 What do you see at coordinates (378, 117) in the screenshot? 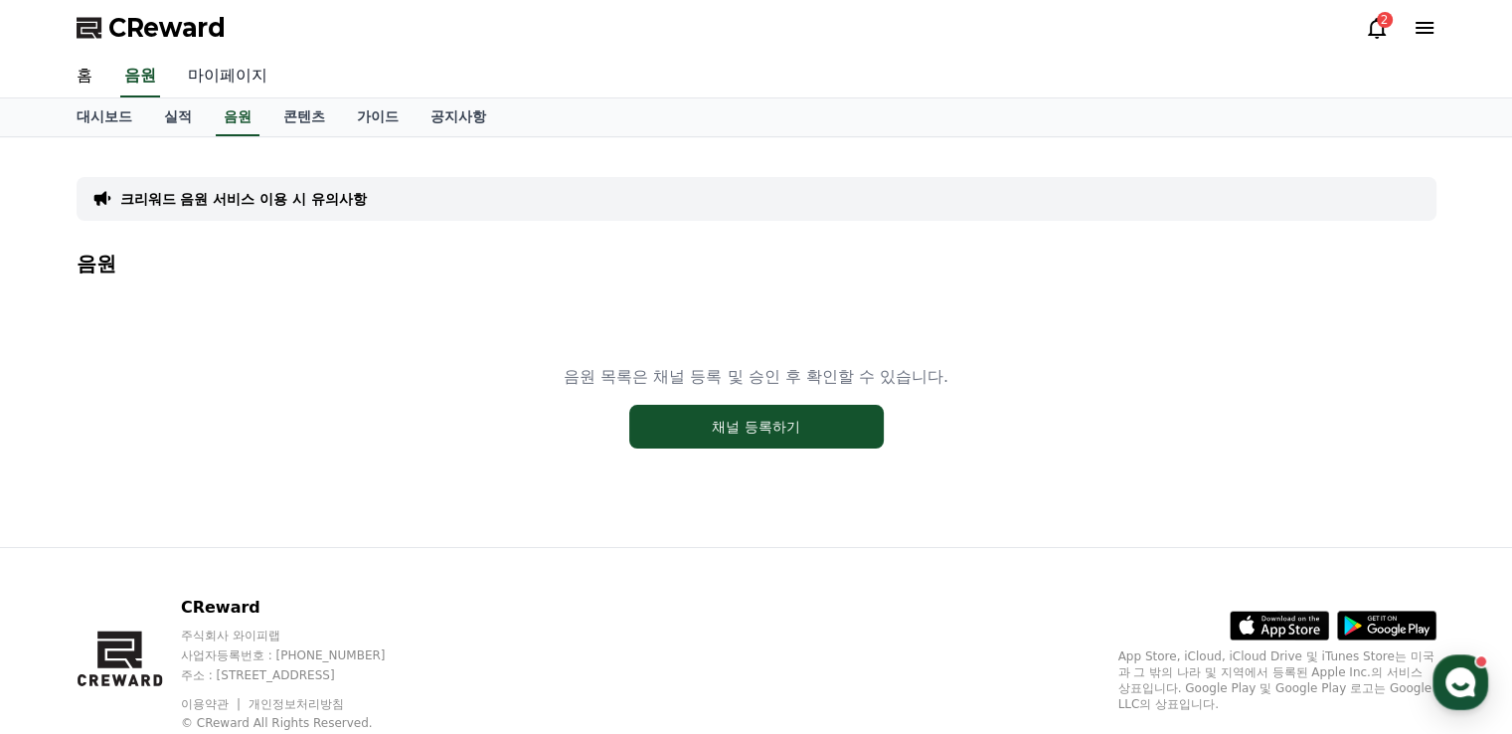
I see `a: 가이드` at bounding box center [378, 117].